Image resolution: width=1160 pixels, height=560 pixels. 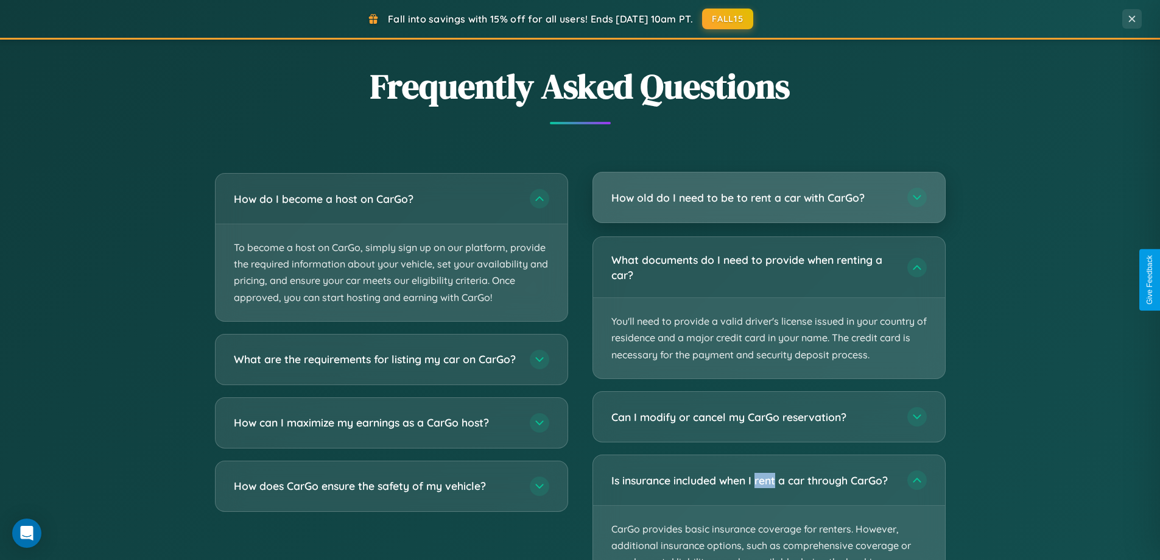 I want to click on h2: Frequently Asked Questions, so click(x=581, y=86).